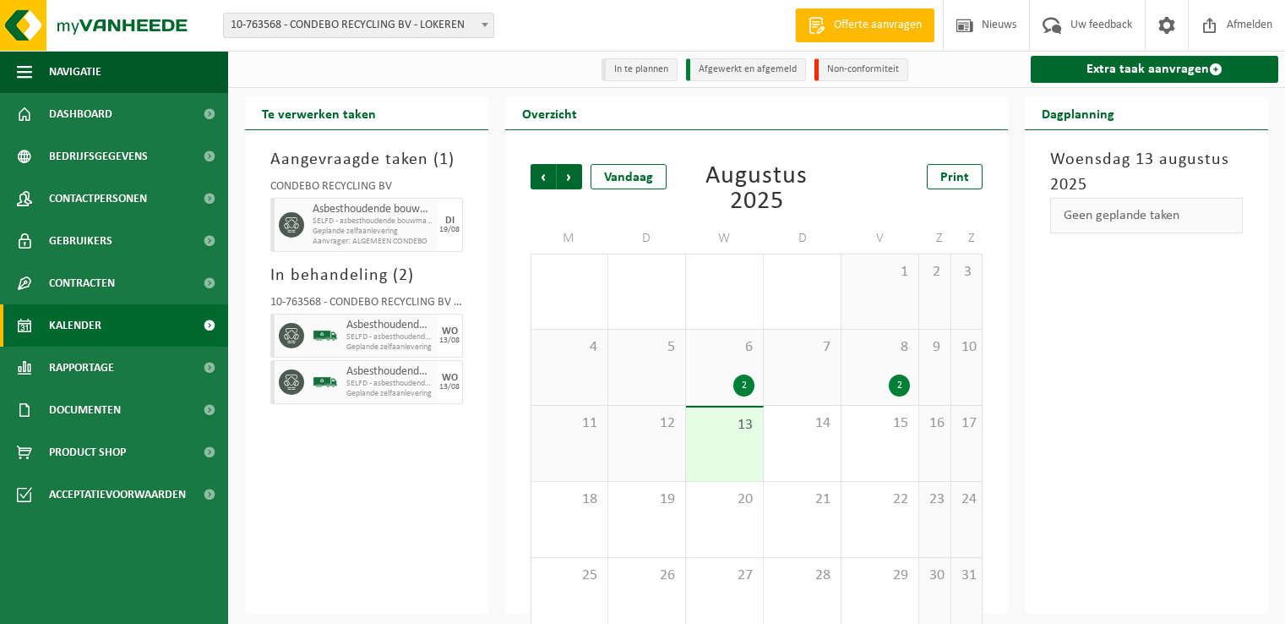 The image size is (1285, 624). I want to click on span: Dashboard, so click(80, 114).